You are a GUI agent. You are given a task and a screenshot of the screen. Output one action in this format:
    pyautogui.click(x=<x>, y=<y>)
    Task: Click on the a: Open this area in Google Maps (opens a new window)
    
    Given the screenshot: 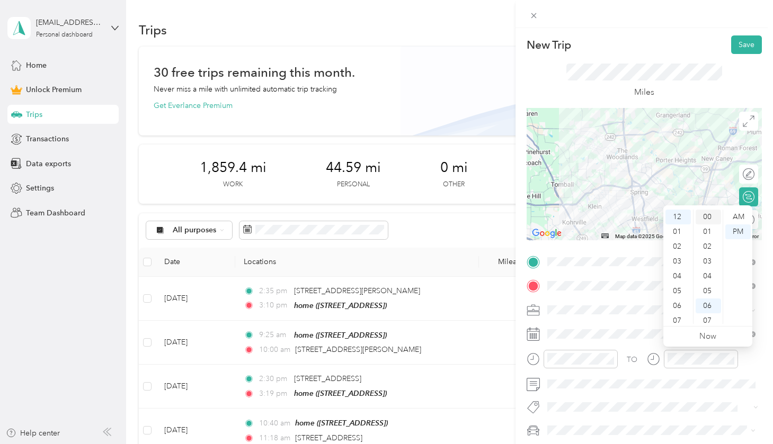 What is the action you would take?
    pyautogui.click(x=547, y=234)
    